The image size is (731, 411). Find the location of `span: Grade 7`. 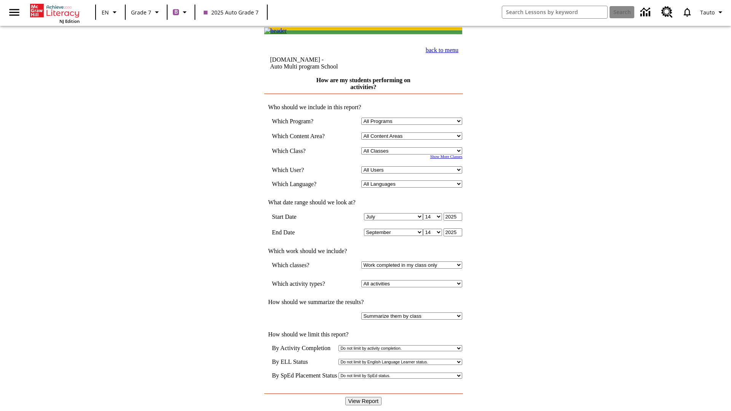

span: Grade 7 is located at coordinates (141, 12).